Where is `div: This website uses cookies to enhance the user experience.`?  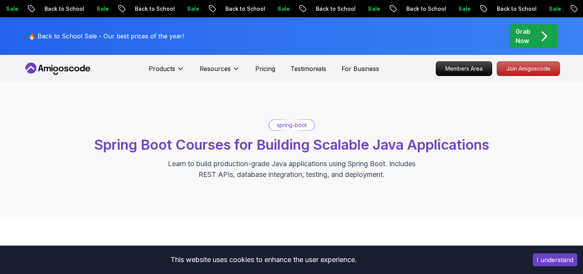 div: This website uses cookies to enhance the user experience. is located at coordinates (263, 259).